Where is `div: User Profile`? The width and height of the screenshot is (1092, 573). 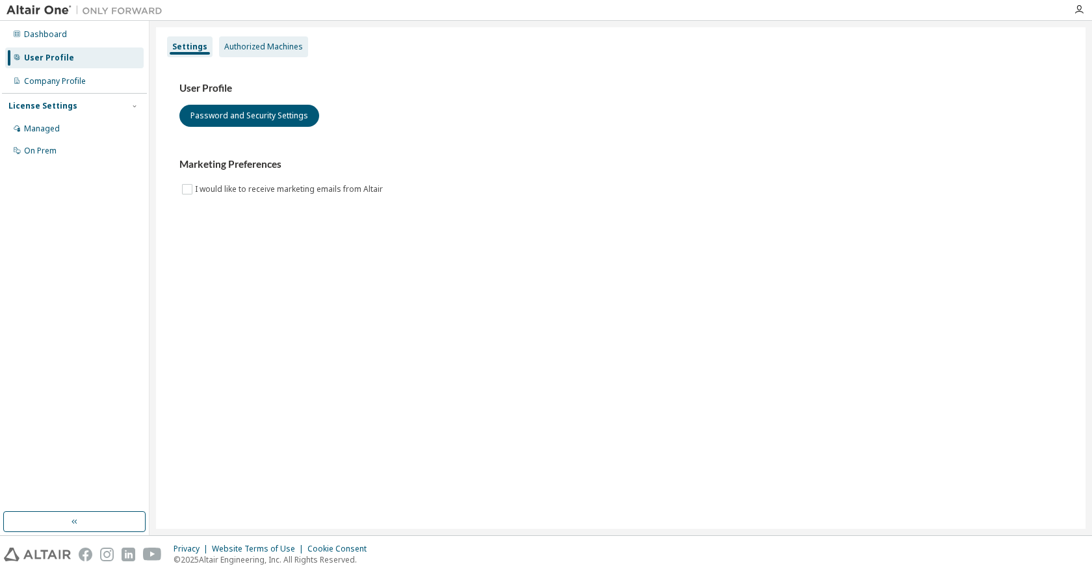 div: User Profile is located at coordinates (49, 58).